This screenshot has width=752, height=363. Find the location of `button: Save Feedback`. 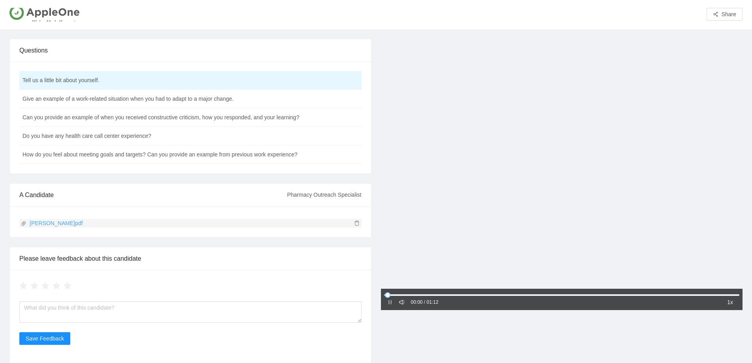

button: Save Feedback is located at coordinates (45, 338).